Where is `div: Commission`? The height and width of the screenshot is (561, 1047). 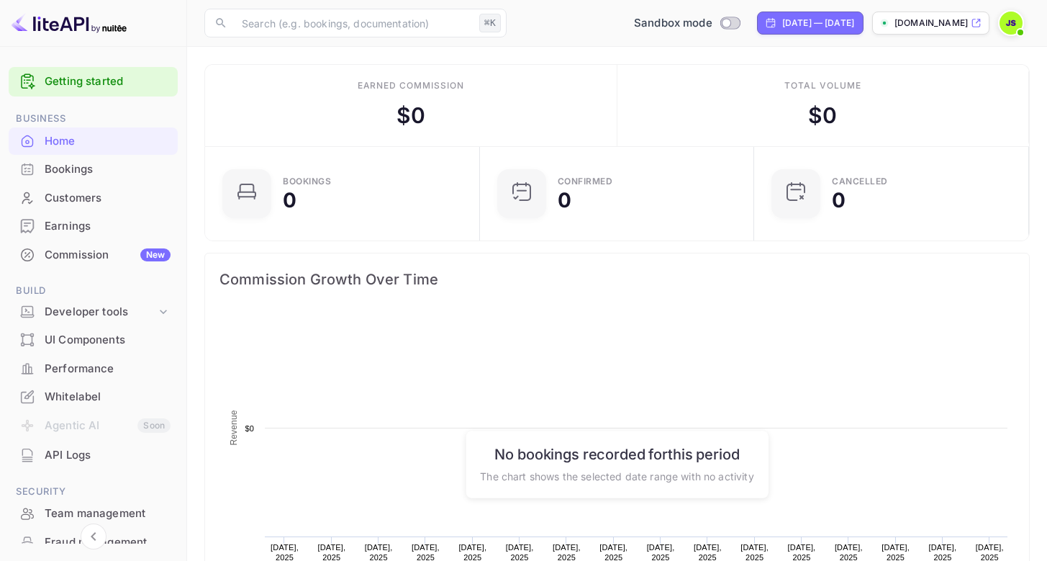 div: Commission is located at coordinates (107, 255).